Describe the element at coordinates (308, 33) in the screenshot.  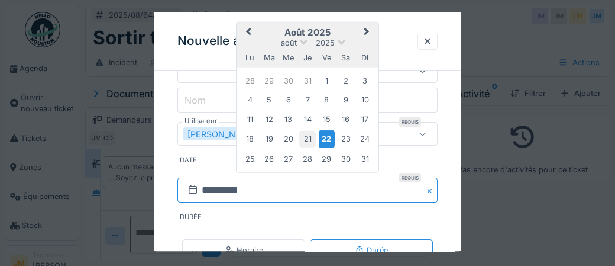
I see `h2: août 2025` at that location.